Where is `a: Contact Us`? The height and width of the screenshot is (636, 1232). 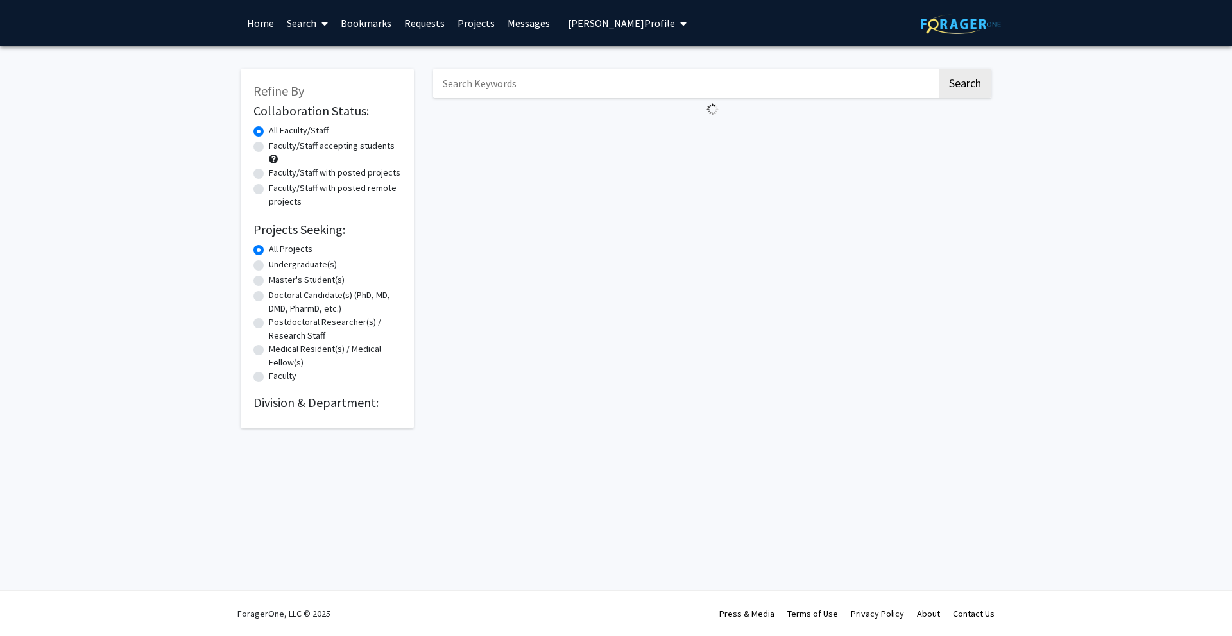 a: Contact Us is located at coordinates (973, 614).